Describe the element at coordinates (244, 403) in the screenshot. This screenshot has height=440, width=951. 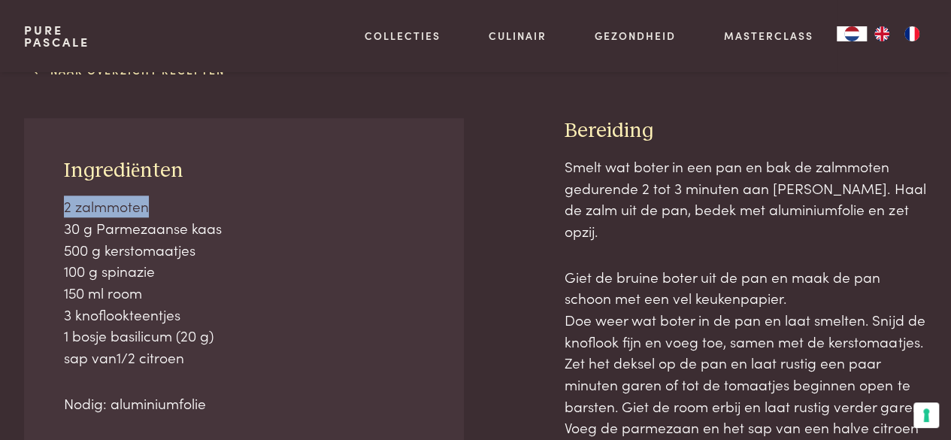
I see `p: Nodig: aluminiumfolie` at that location.